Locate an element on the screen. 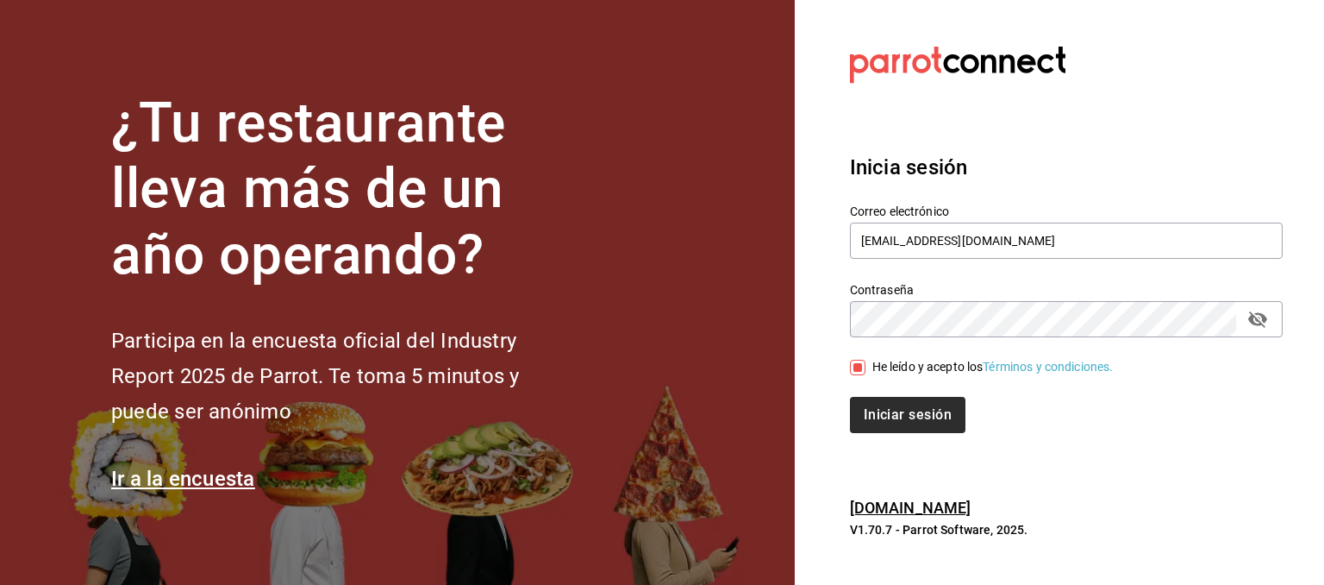  label: Contraseña is located at coordinates (1067, 289).